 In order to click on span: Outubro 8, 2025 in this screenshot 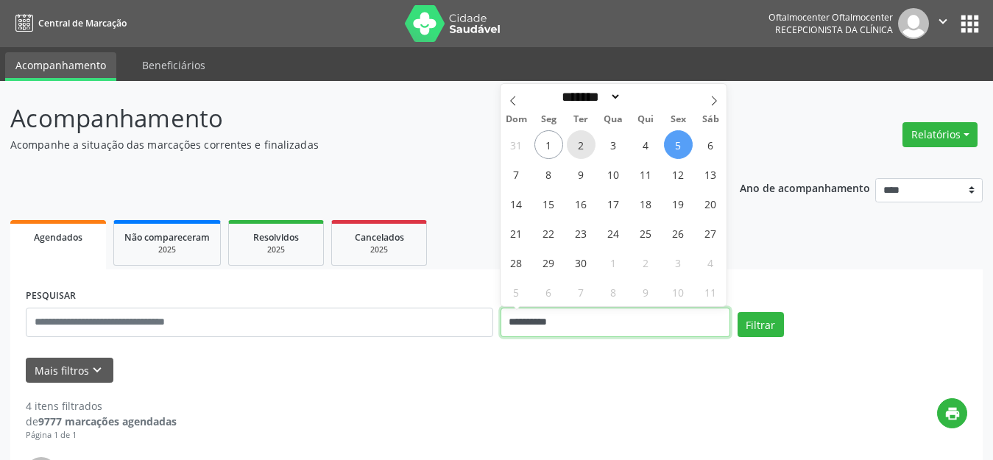, I will do `click(613, 292)`.